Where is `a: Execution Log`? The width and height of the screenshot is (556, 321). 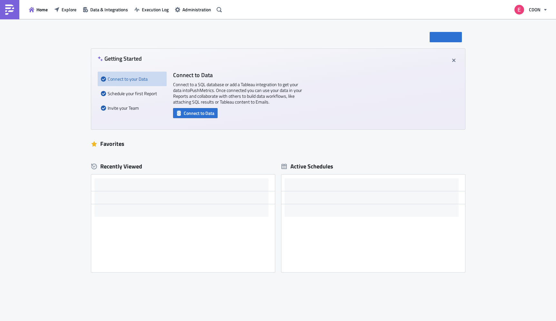 a: Execution Log is located at coordinates (151, 9).